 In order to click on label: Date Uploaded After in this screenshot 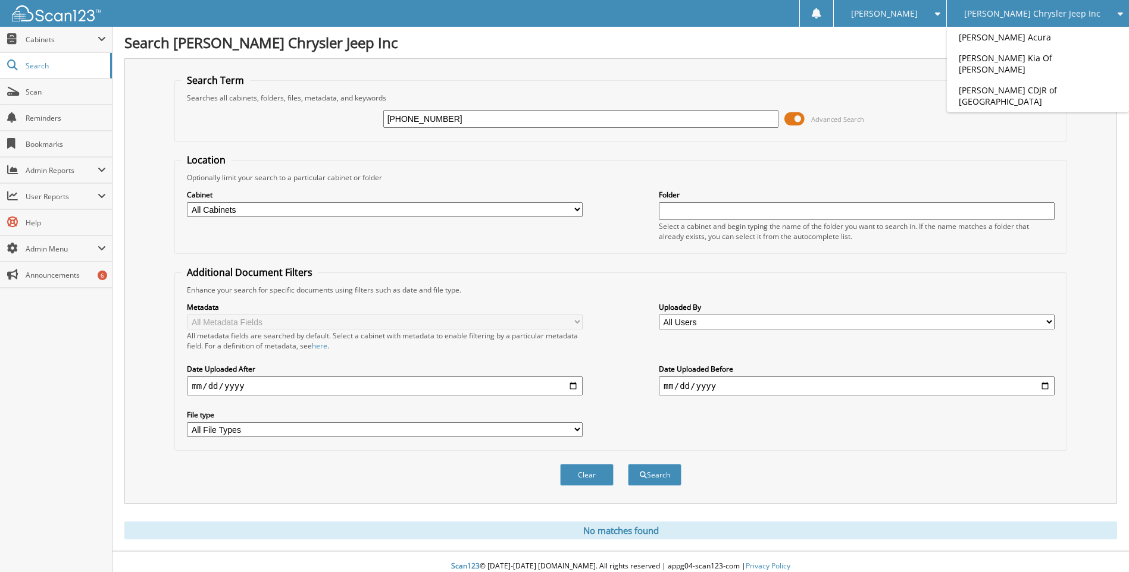, I will do `click(384, 369)`.